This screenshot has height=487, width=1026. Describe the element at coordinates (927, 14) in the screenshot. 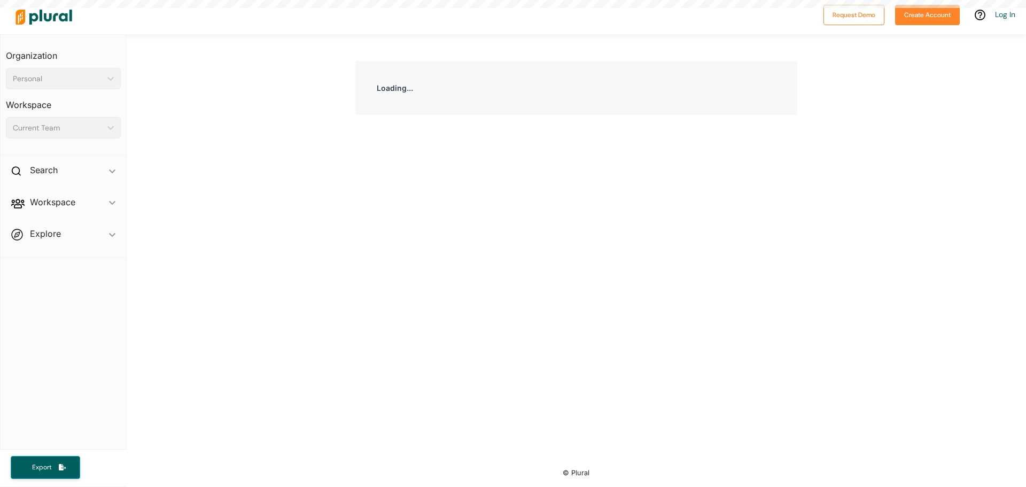

I see `a: Create Account` at that location.